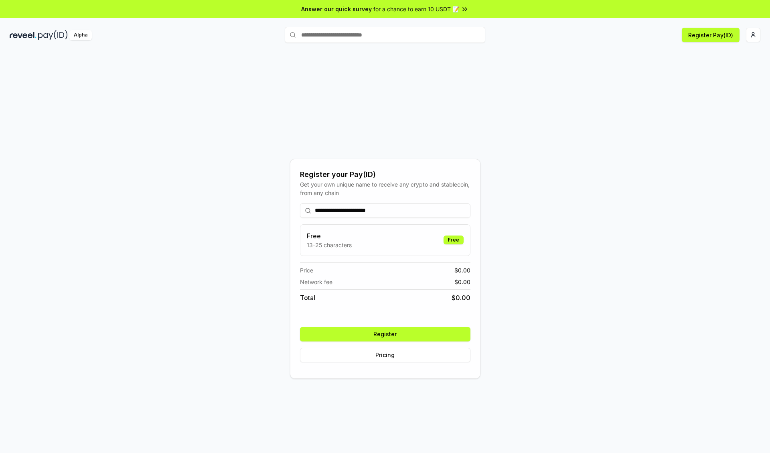 This screenshot has height=453, width=770. Describe the element at coordinates (416, 9) in the screenshot. I see `span: for a chance to earn 10 USDT 📝` at that location.